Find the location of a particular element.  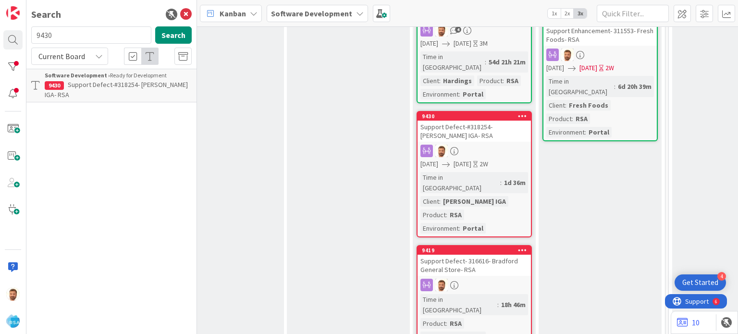

span: Current Board is located at coordinates (61, 56).